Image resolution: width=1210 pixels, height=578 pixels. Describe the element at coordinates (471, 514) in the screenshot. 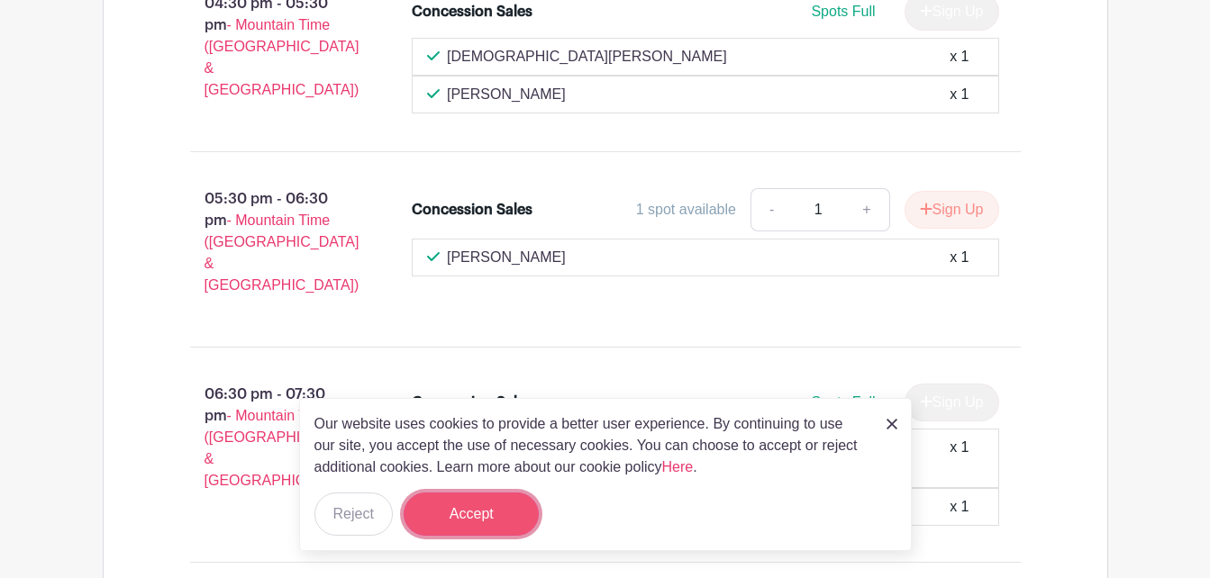

I see `button: Accept` at that location.